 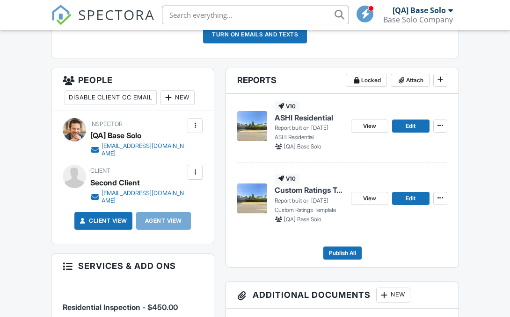 I want to click on a: SPECTORA, so click(x=103, y=22).